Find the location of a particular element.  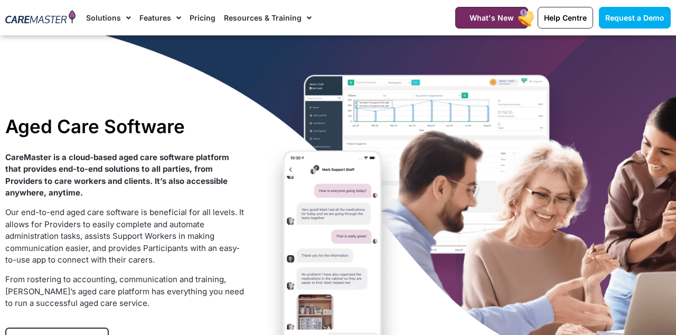

strong: CareMaster is a cloud-based aged care software platform that provides end-to-end solutions to all... is located at coordinates (117, 175).